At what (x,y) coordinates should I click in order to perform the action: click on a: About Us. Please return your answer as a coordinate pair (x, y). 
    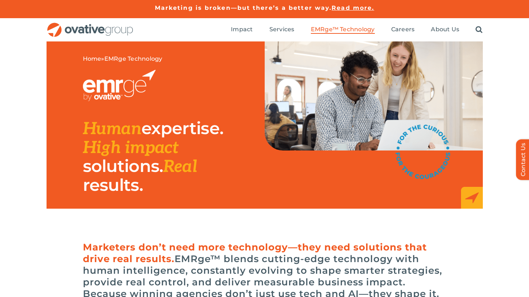
    Looking at the image, I should click on (445, 30).